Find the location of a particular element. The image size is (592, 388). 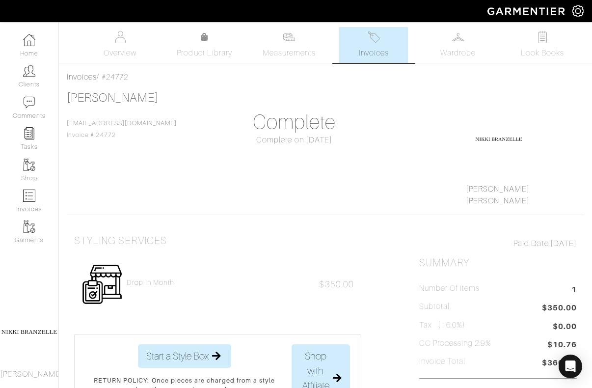

div: / #24772 is located at coordinates (325, 77).